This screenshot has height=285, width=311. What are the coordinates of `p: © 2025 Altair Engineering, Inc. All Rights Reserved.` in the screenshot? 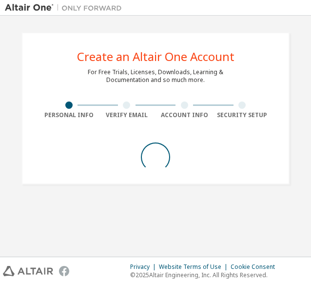 It's located at (206, 275).